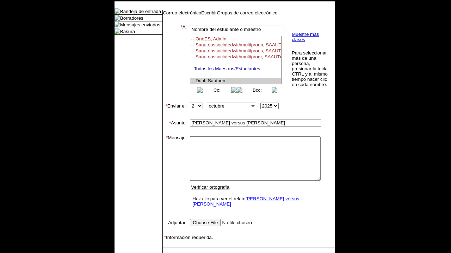 The height and width of the screenshot is (253, 451). What do you see at coordinates (210, 187) in the screenshot?
I see `a: Verificar ortografía` at bounding box center [210, 187].